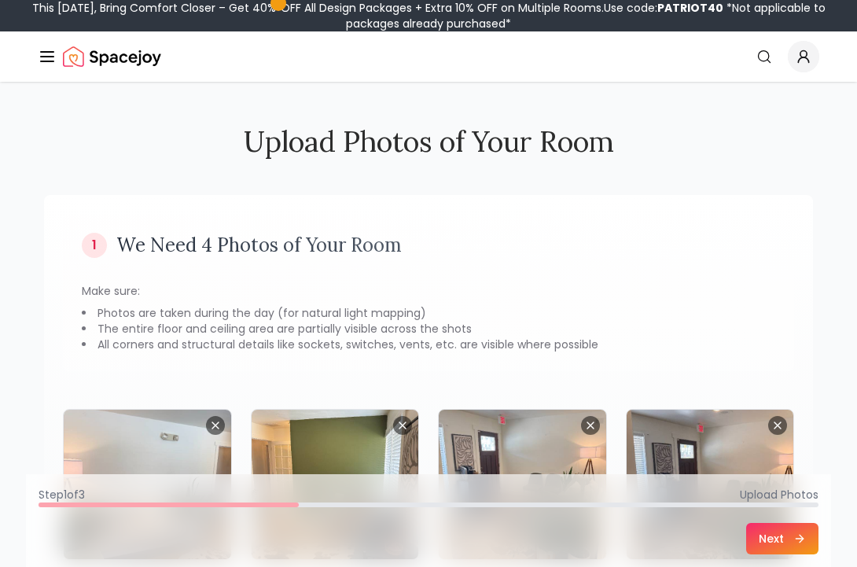 This screenshot has height=567, width=857. I want to click on nav: Global, so click(428, 57).